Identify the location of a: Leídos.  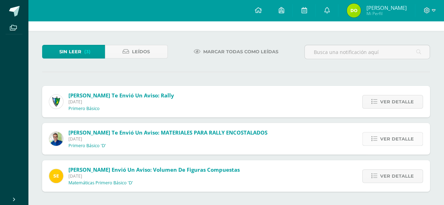
(136, 52).